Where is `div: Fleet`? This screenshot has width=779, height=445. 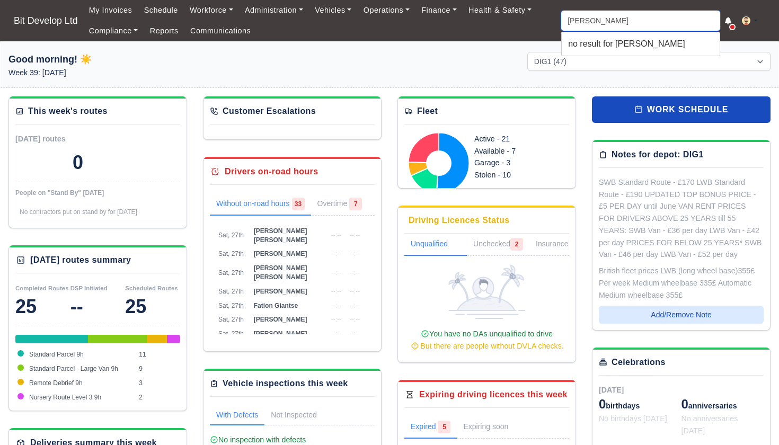 div: Fleet is located at coordinates (427, 111).